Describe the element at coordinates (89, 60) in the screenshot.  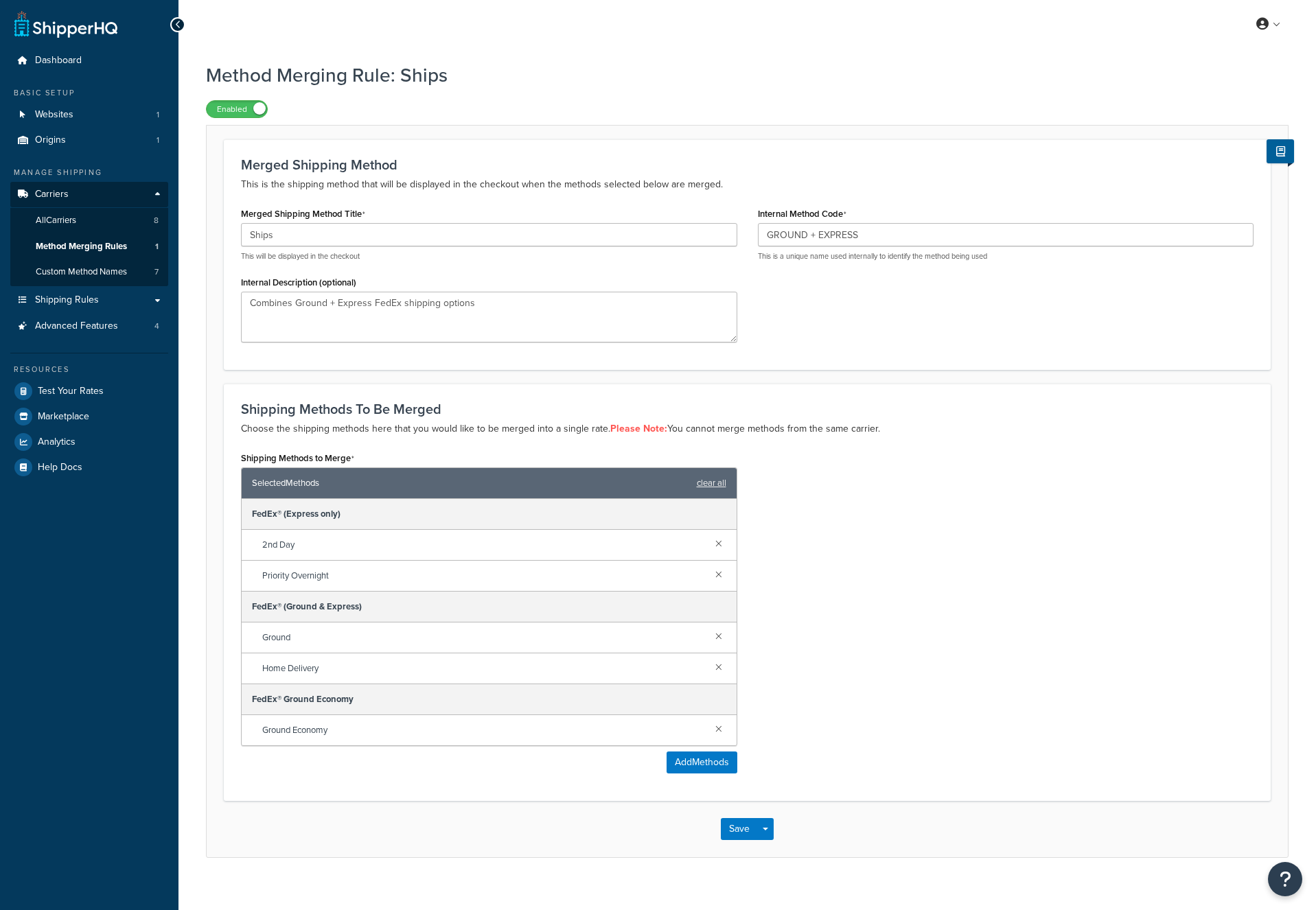
I see `a: Dashboard` at that location.